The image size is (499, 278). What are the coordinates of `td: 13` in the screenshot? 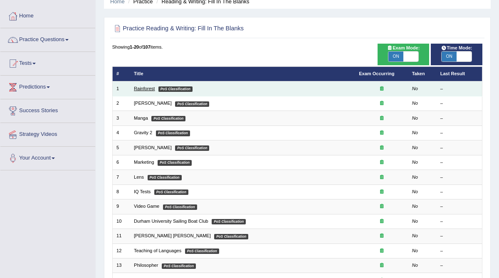 It's located at (121, 266).